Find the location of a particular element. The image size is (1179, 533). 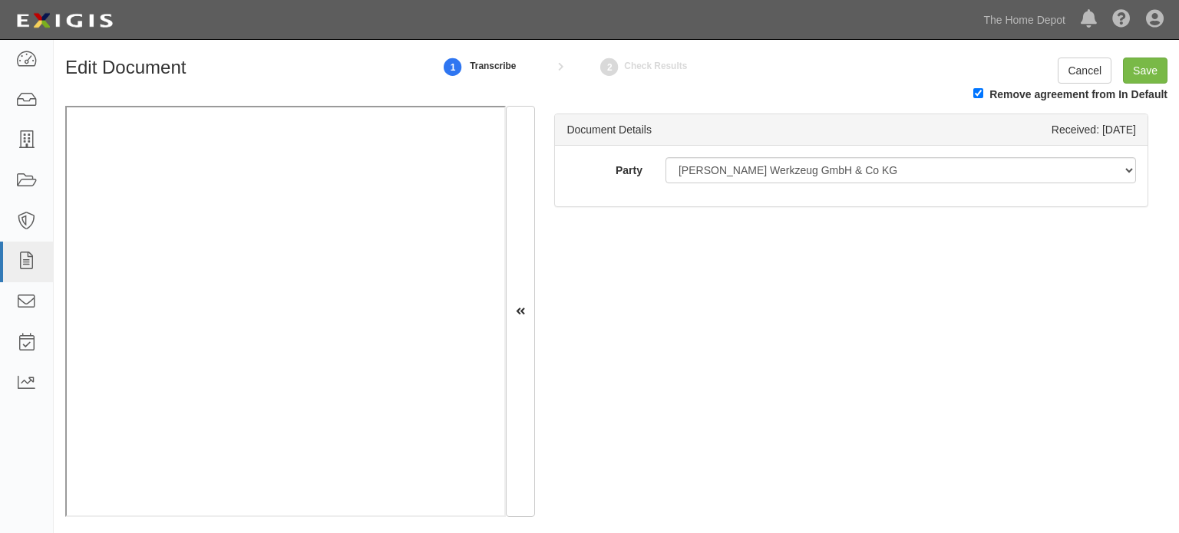

label: Party is located at coordinates (604, 167).